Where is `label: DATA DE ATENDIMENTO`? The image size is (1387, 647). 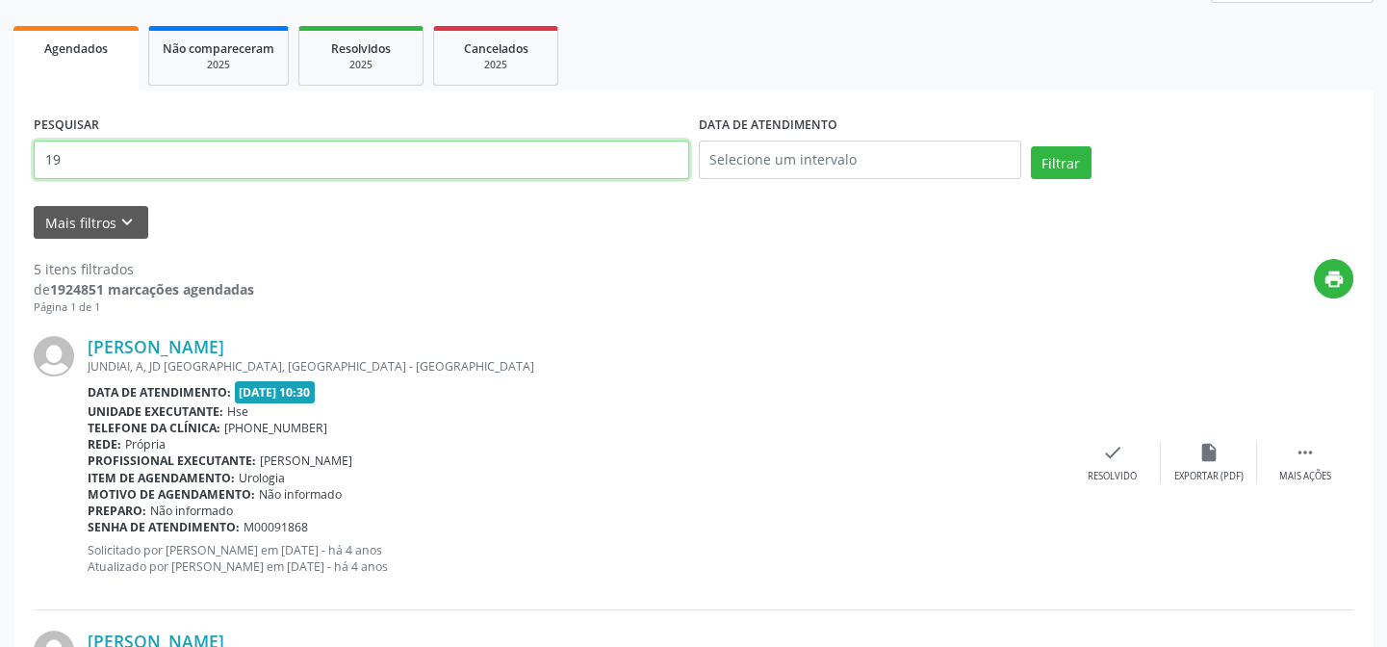 label: DATA DE ATENDIMENTO is located at coordinates (768, 125).